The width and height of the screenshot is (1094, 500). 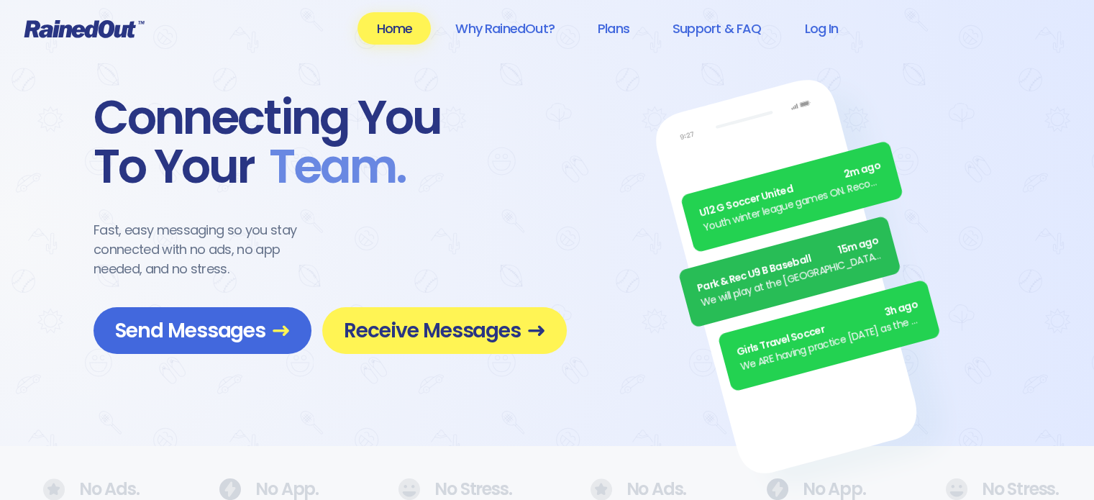 I want to click on span: 2m ago, so click(x=862, y=170).